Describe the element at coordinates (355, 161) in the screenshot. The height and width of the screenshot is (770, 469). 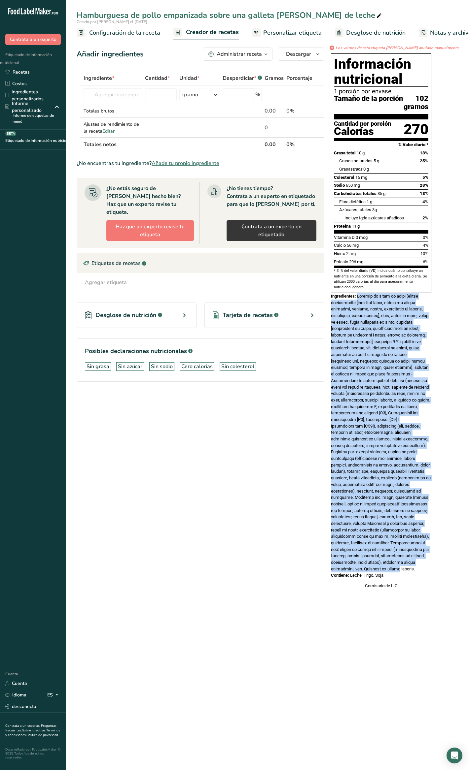
I see `font: Grasas saturadas` at that location.